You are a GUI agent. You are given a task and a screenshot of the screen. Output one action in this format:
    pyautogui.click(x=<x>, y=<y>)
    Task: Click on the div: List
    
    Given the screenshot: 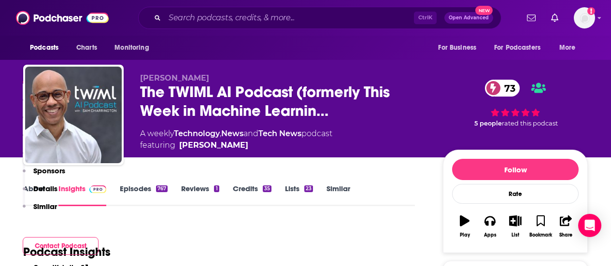 What is the action you would take?
    pyautogui.click(x=516, y=235)
    